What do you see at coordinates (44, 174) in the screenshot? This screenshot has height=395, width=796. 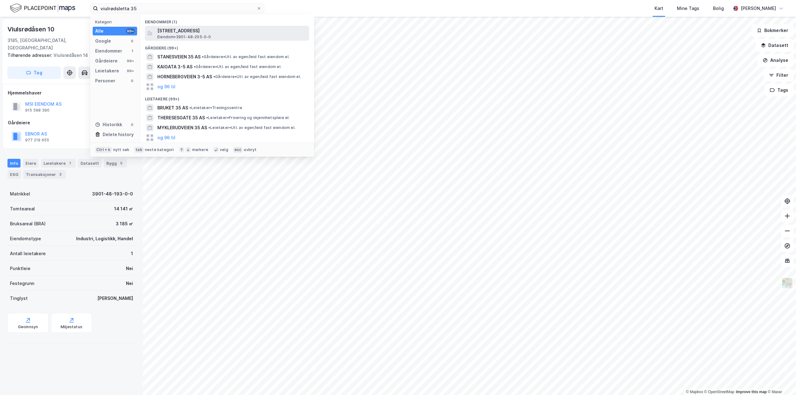 I see `div: Transaksjoner` at bounding box center [44, 174].